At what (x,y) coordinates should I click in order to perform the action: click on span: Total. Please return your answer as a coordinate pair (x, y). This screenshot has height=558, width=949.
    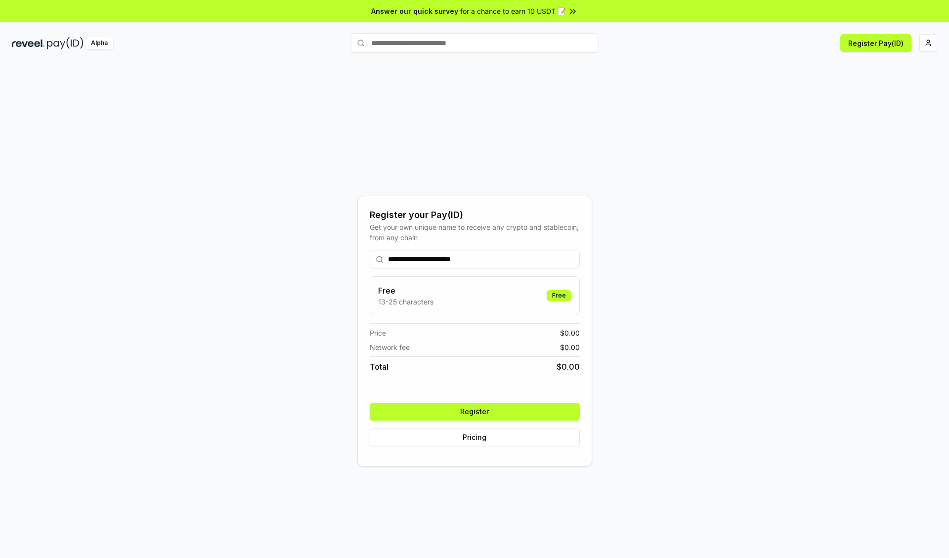
    Looking at the image, I should click on (379, 367).